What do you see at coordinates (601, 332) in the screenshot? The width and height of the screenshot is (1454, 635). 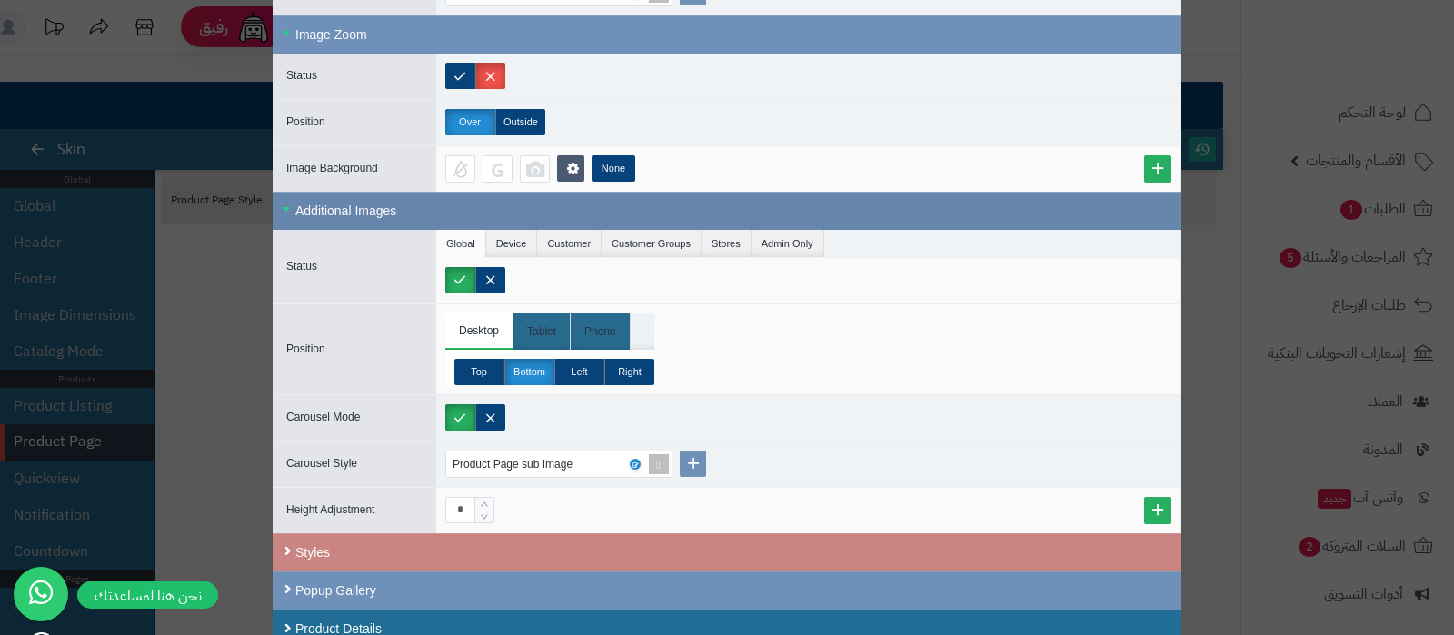 I see `li: Phone` at bounding box center [601, 332].